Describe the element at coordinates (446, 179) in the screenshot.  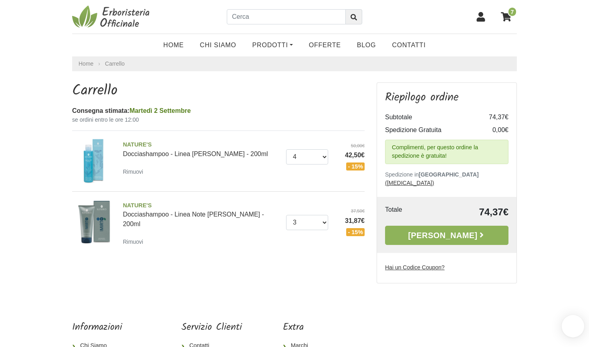
I see `p: Spedizione in` at that location.